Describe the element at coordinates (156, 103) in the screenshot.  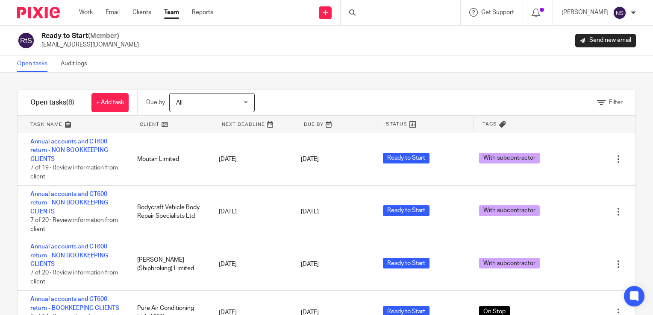
I see `p: Due by` at that location.